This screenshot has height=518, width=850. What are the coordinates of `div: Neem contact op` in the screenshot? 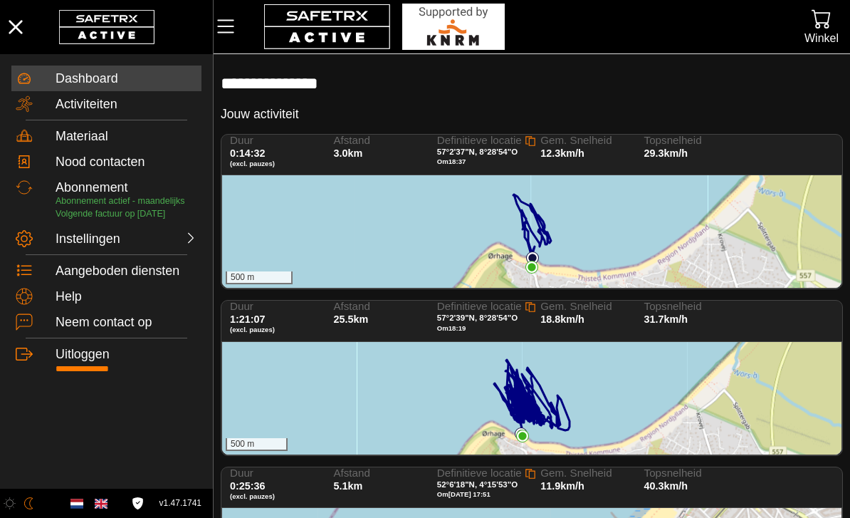 It's located at (126, 322).